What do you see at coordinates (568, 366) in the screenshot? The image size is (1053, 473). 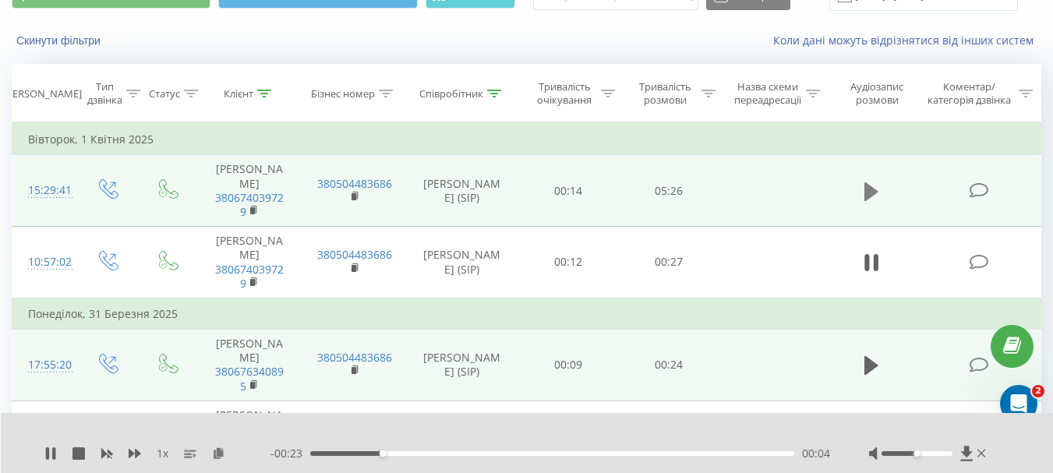 I see `td: 00:09` at bounding box center [568, 366].